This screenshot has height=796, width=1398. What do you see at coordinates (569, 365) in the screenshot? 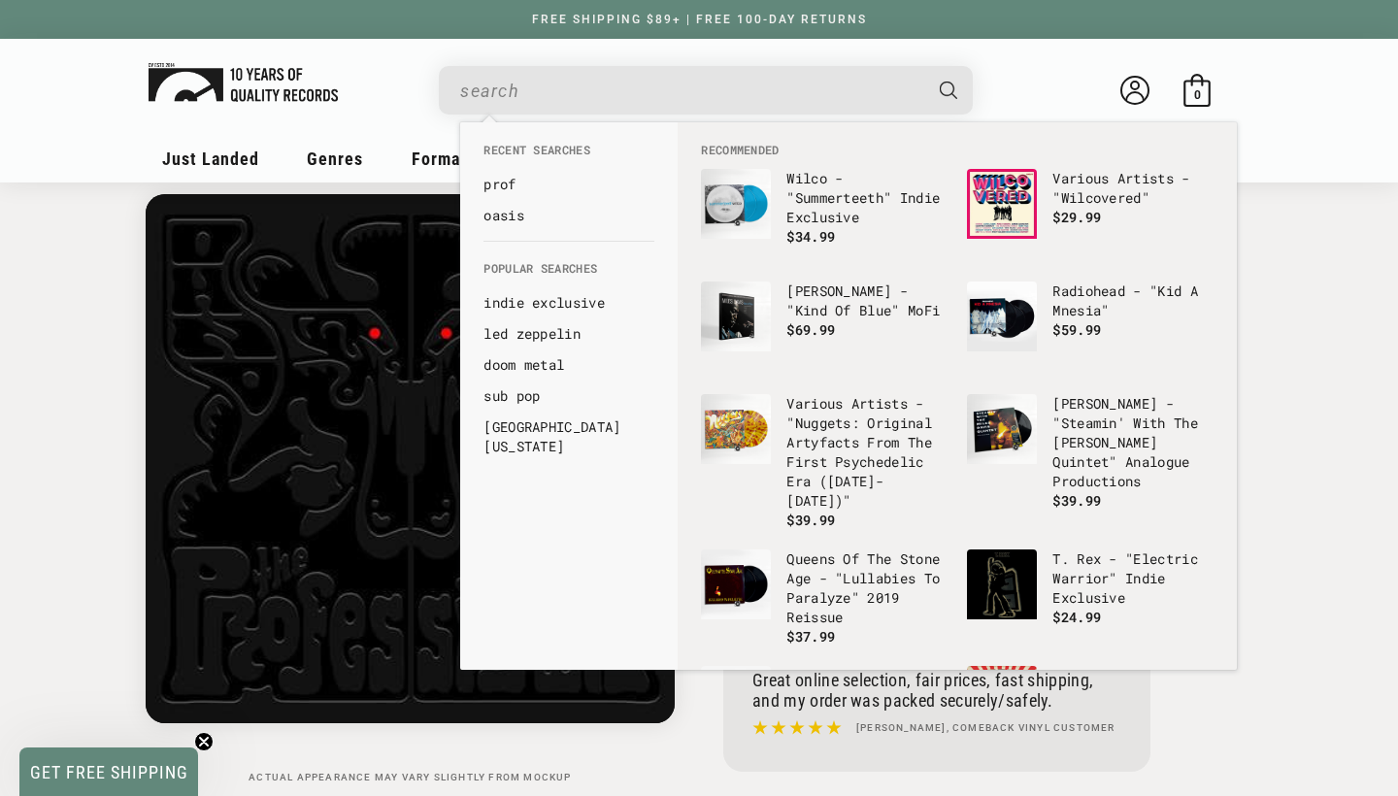
I see `a: doom metal` at bounding box center [569, 365].